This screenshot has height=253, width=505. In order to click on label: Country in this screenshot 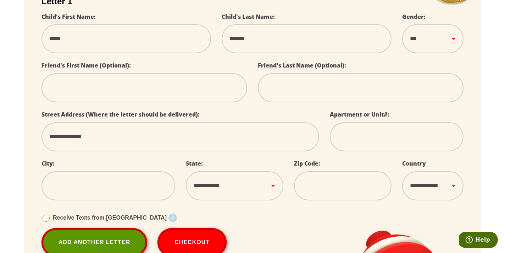, I will do `click(414, 163)`.